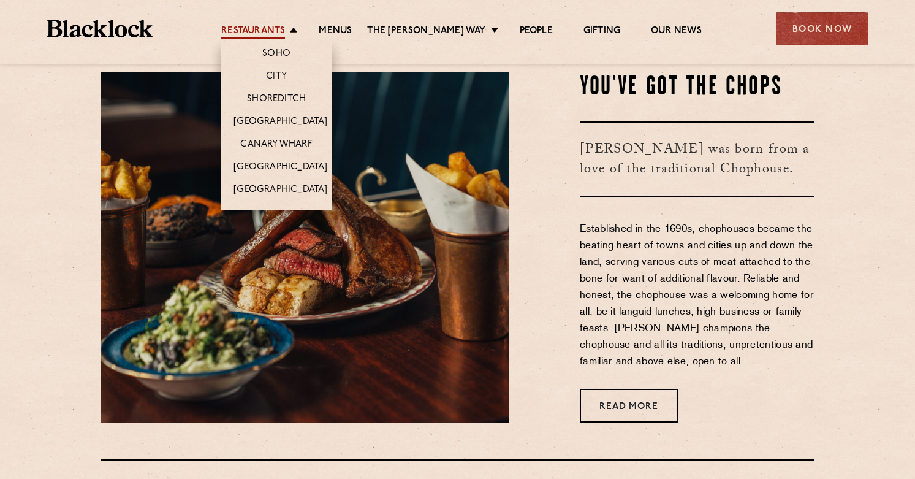  Describe the element at coordinates (276, 77) in the screenshot. I see `a: City` at that location.